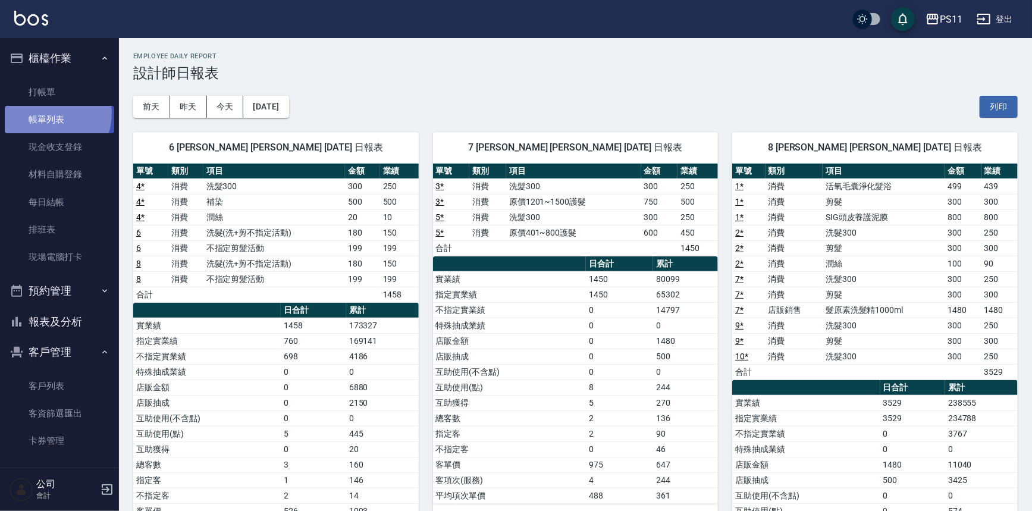  What do you see at coordinates (913, 388) in the screenshot?
I see `th: 日合計` at bounding box center [913, 388].